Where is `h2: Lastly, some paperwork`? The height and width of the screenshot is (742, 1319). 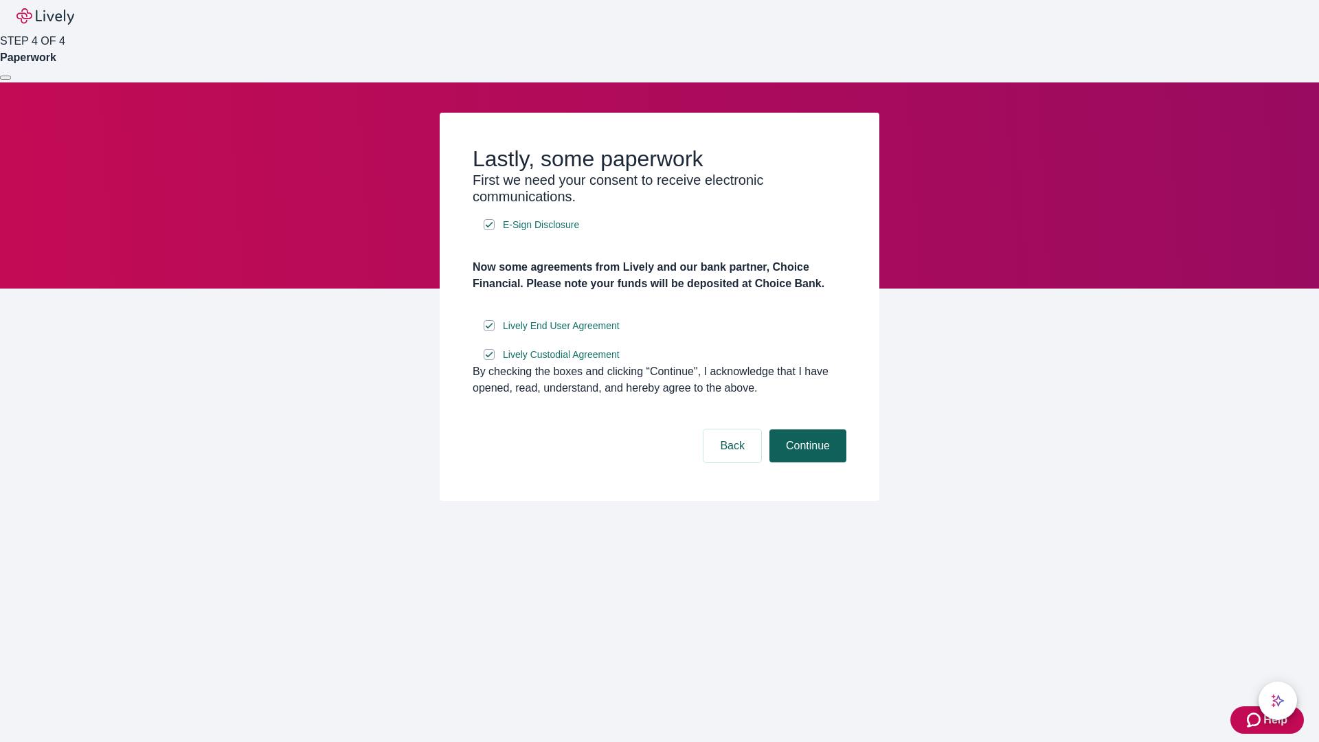 h2: Lastly, some paperwork is located at coordinates (659, 159).